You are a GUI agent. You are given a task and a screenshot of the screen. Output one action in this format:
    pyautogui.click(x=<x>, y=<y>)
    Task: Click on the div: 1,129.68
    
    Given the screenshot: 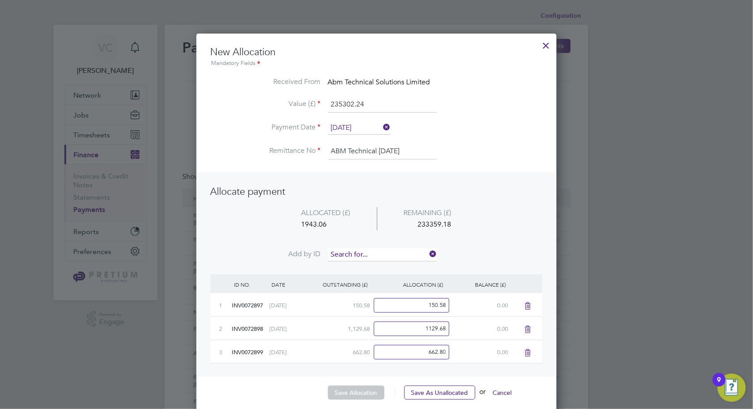 What is the action you would take?
    pyautogui.click(x=339, y=328)
    